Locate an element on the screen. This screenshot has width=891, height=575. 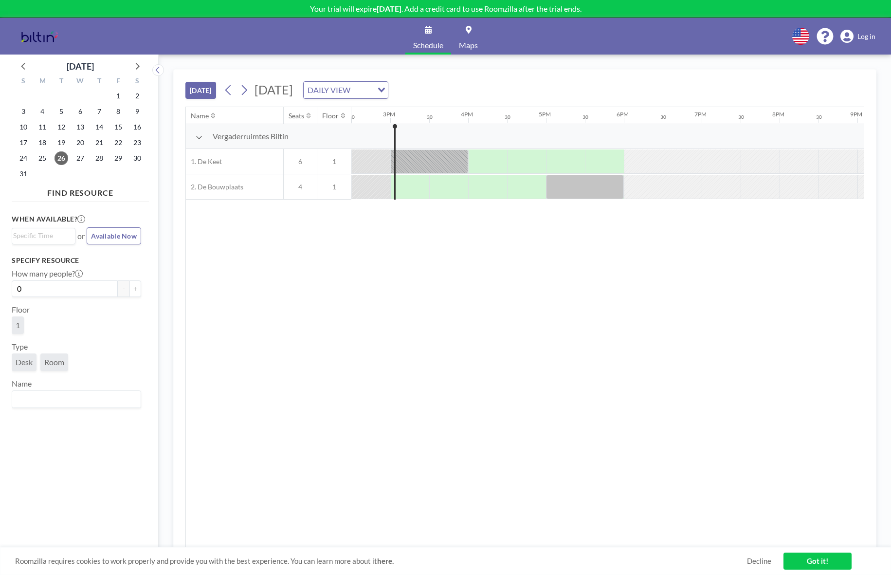
a: Decline is located at coordinates (759, 560).